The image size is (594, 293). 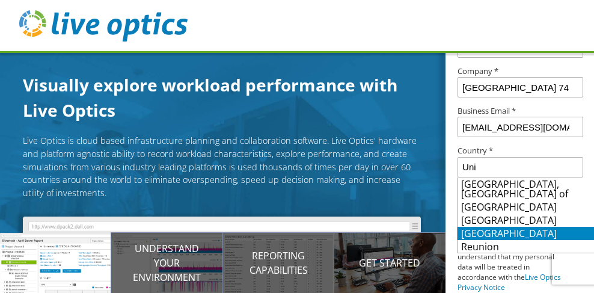 I want to click on h1: Visually explore workload performance with Live Optics, so click(x=228, y=97).